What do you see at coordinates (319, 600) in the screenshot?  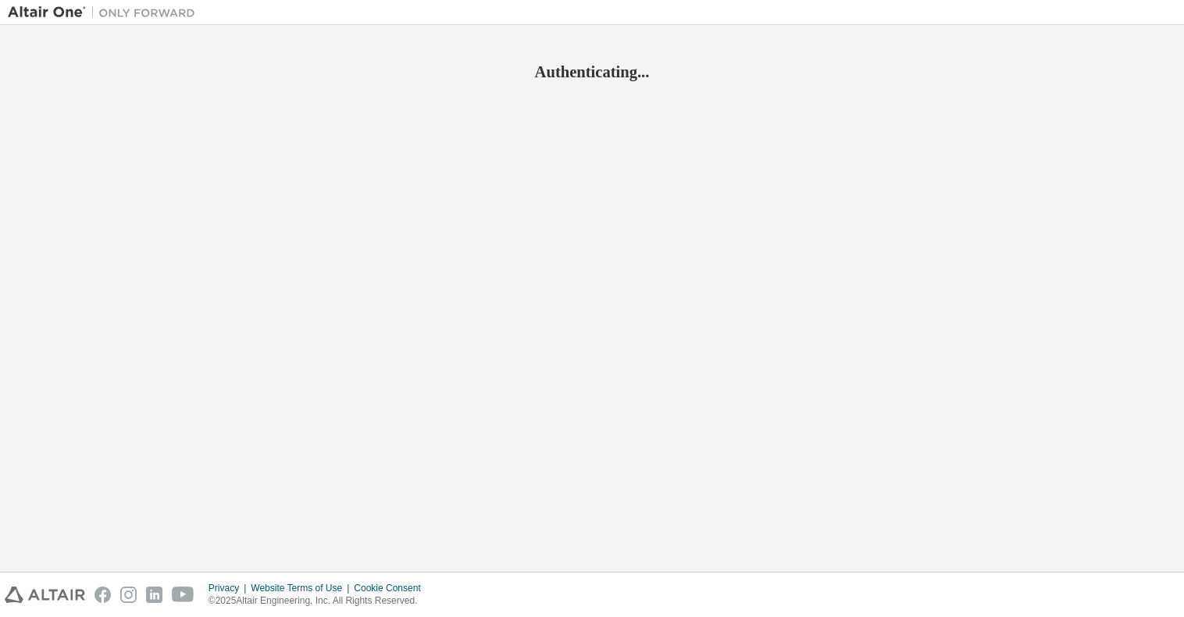 I see `p: © 2025 Altair Engineering, Inc. All Rights Reserved.` at bounding box center [319, 600].